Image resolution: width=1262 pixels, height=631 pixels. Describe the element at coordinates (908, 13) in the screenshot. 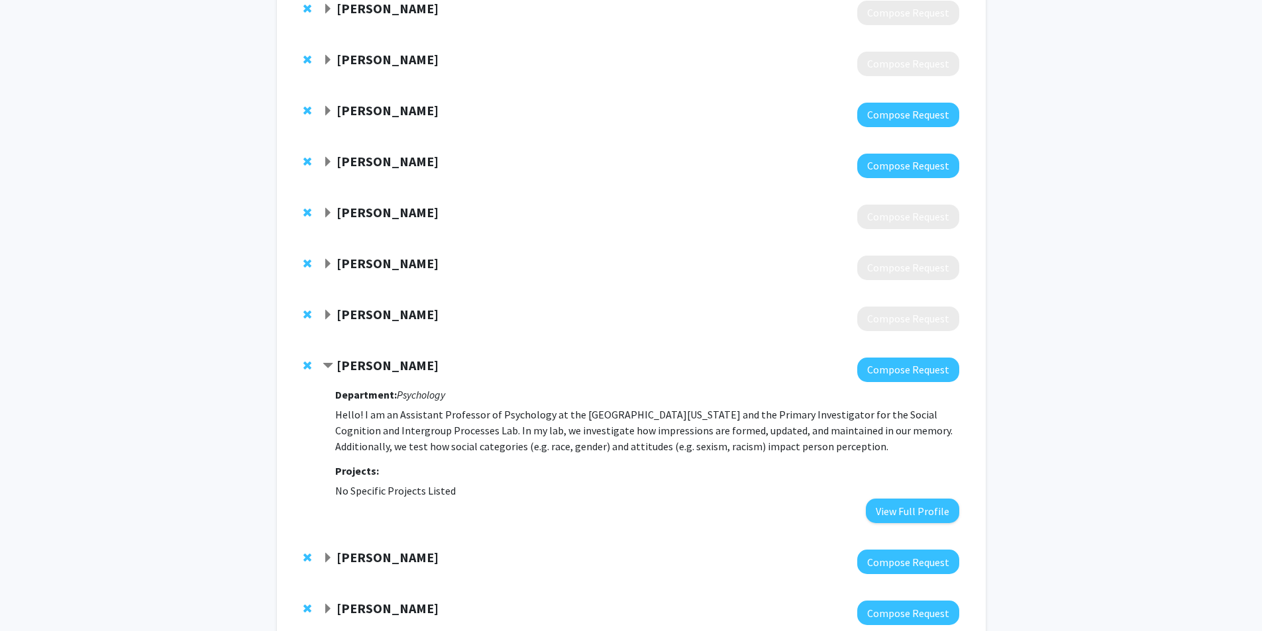

I see `button: Compose Request to Michelle Lofwall` at that location.